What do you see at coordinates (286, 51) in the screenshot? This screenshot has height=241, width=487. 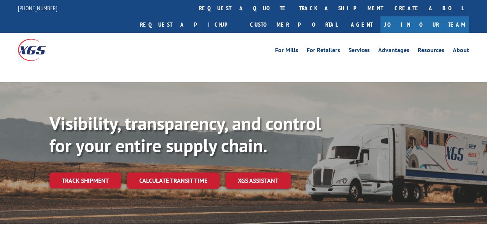 I see `a: For Mills` at bounding box center [286, 51].